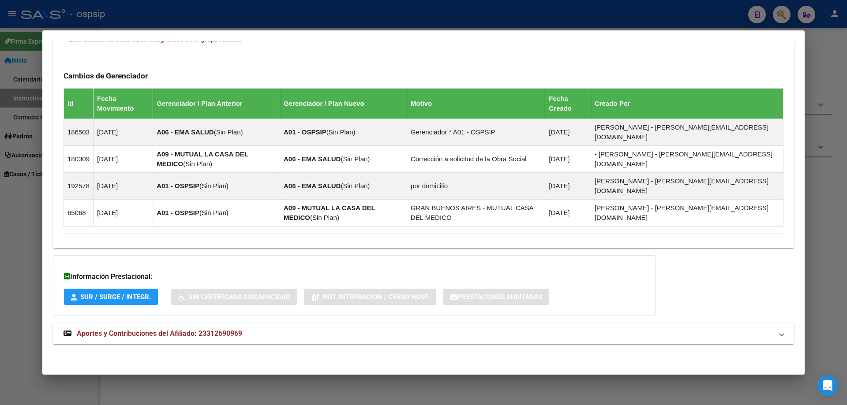 This screenshot has height=405, width=847. I want to click on span: Aportes y Contribuciones del Afiliado: 23312690969, so click(159, 333).